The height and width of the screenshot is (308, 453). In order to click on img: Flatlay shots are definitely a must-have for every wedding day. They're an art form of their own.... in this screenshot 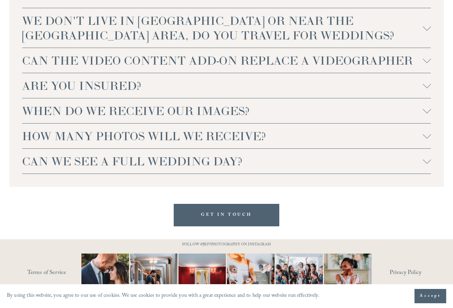, I will do `click(251, 277)`.